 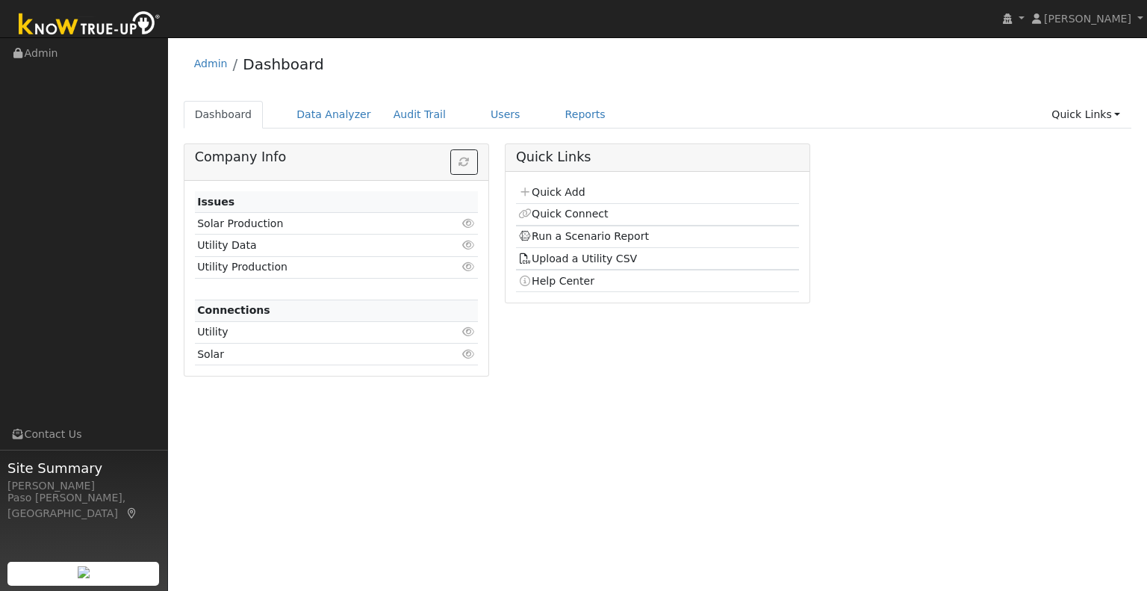 What do you see at coordinates (551, 192) in the screenshot?
I see `a: Quick Add` at bounding box center [551, 192].